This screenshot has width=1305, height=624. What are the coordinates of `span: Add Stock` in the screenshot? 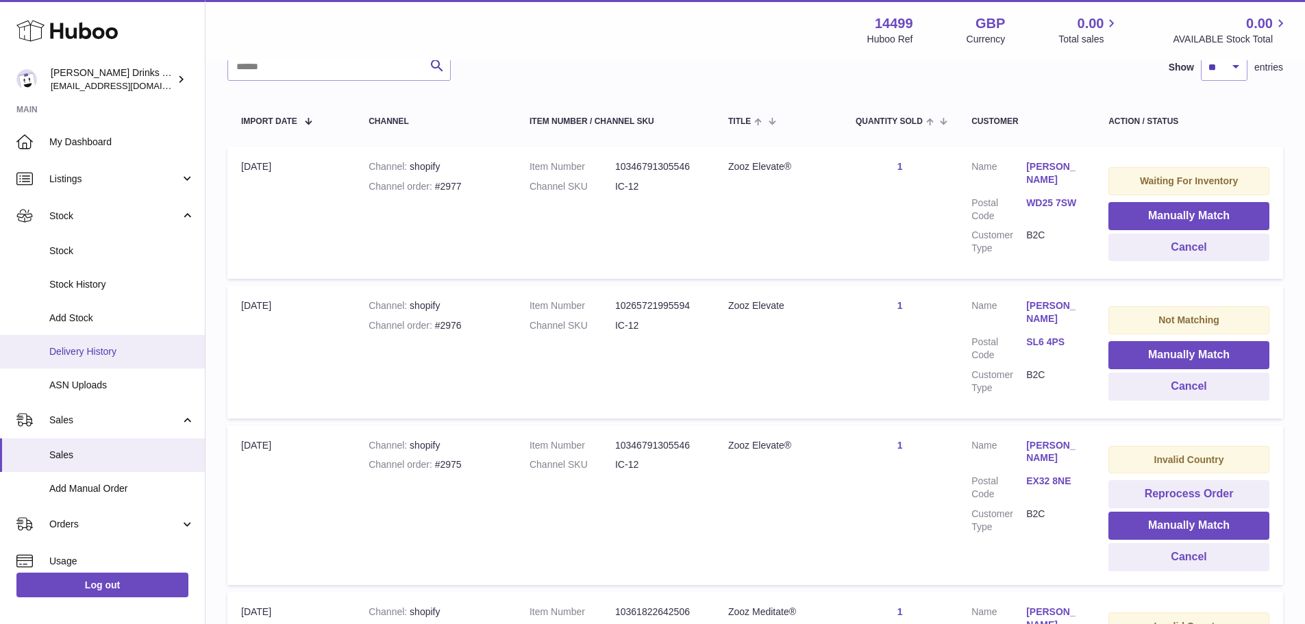 It's located at (122, 318).